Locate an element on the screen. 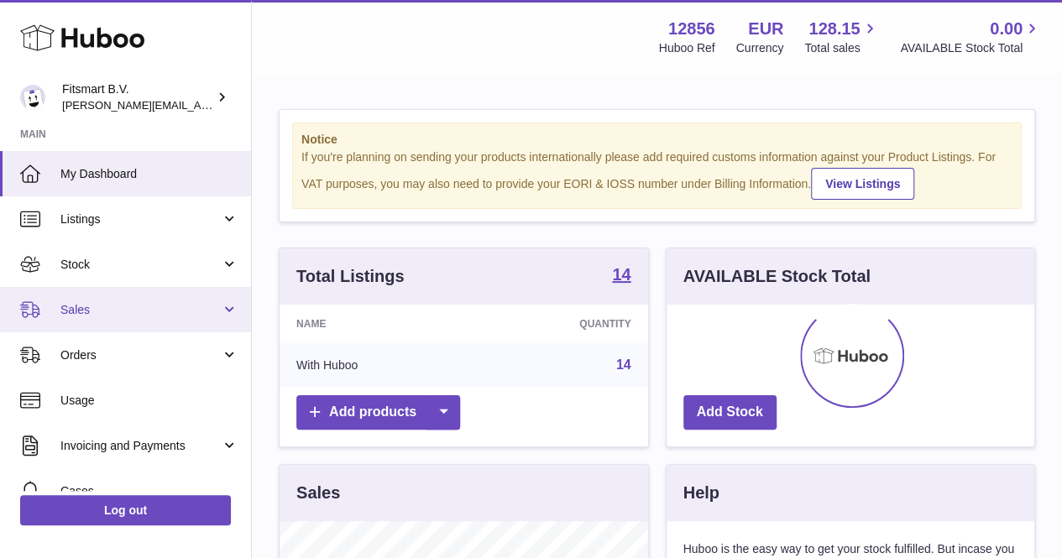  span: AVAILABLE Stock Total is located at coordinates (970, 48).